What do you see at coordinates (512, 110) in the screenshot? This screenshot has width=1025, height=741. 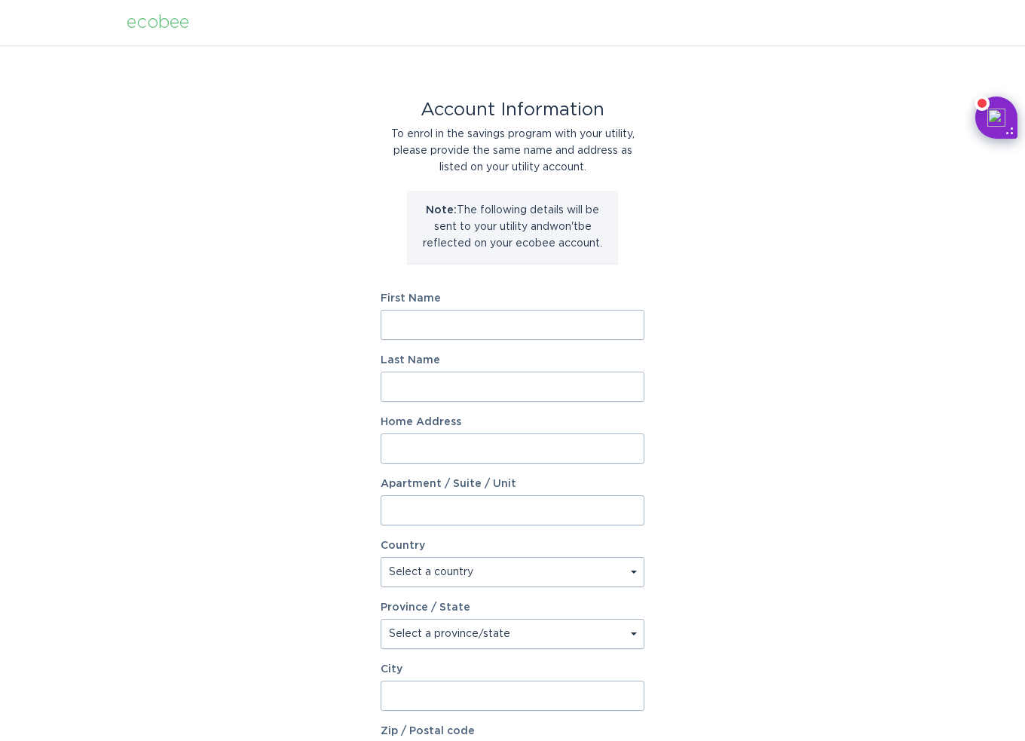 I see `div: Account Information` at bounding box center [512, 110].